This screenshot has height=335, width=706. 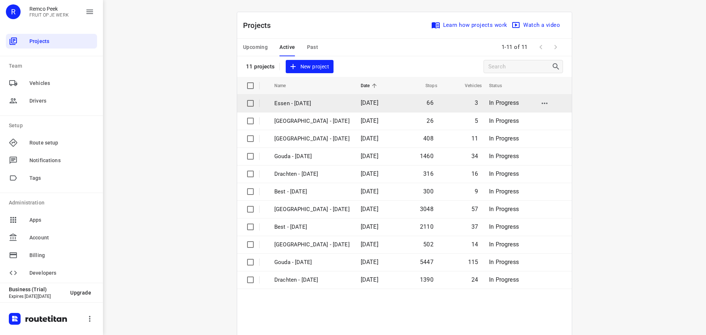 What do you see at coordinates (53, 125) in the screenshot?
I see `p: Setup` at bounding box center [53, 125].